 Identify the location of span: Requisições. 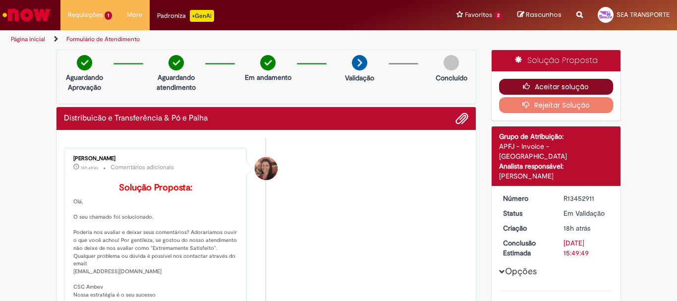
(85, 15).